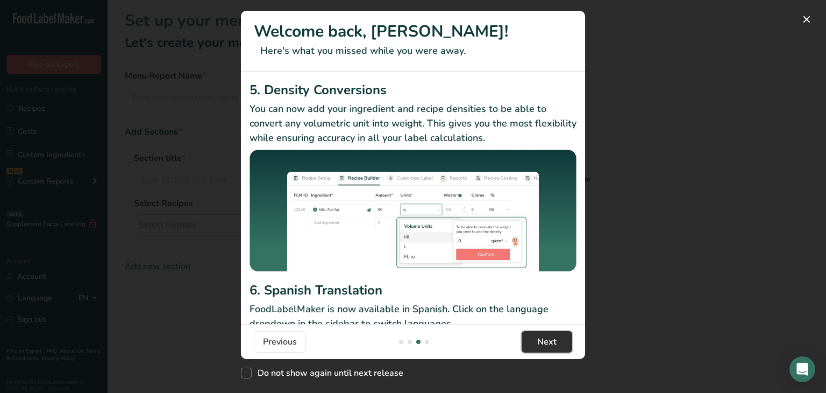  What do you see at coordinates (413, 90) in the screenshot?
I see `h2: 5. Density Conversions` at bounding box center [413, 90].